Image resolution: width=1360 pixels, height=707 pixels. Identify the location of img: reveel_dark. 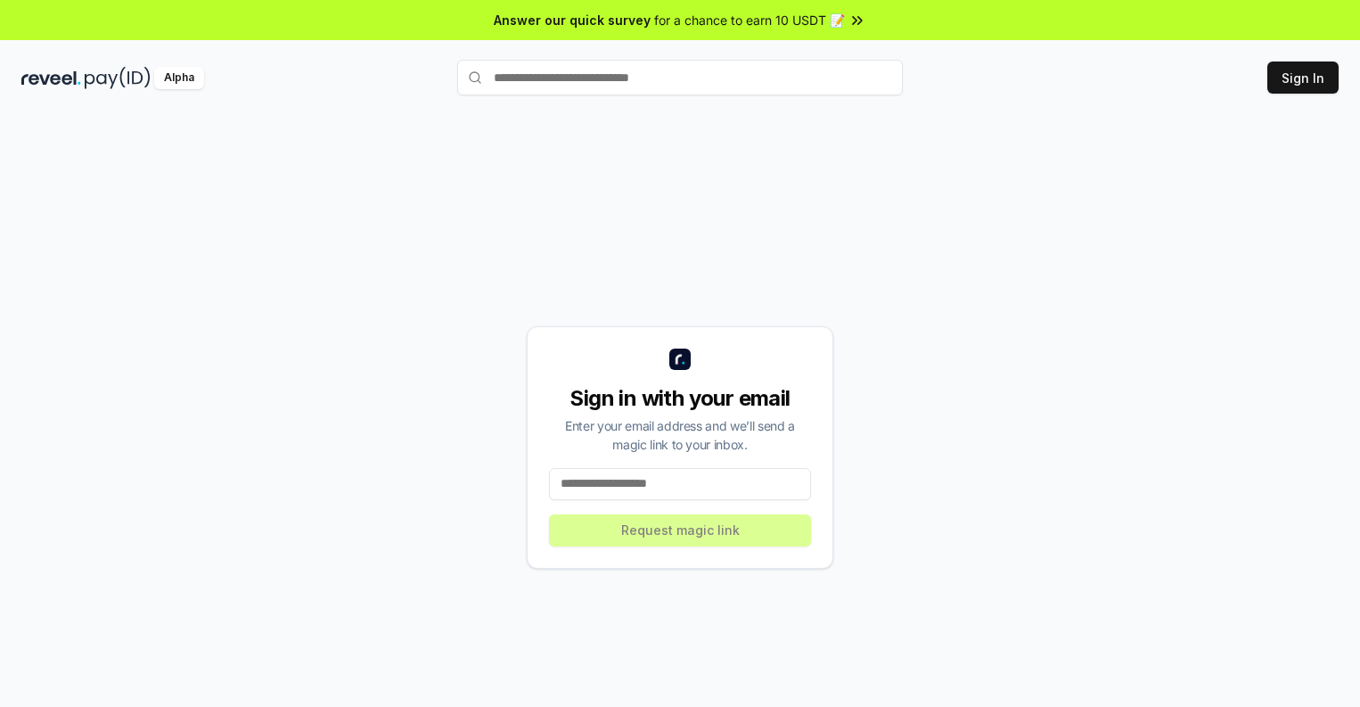
(51, 78).